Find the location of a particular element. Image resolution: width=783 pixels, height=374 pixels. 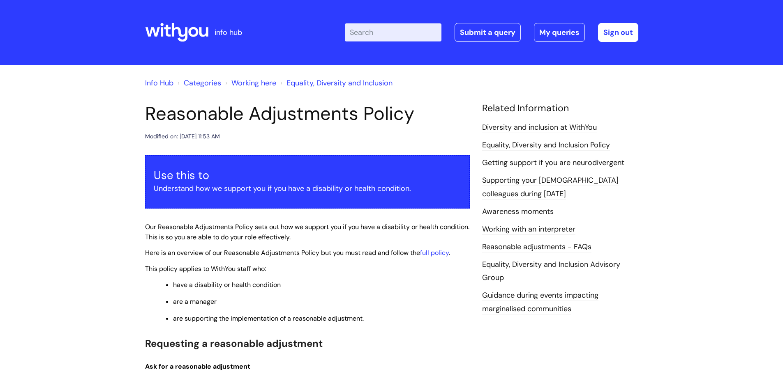

a: Working here is located at coordinates (253, 83).